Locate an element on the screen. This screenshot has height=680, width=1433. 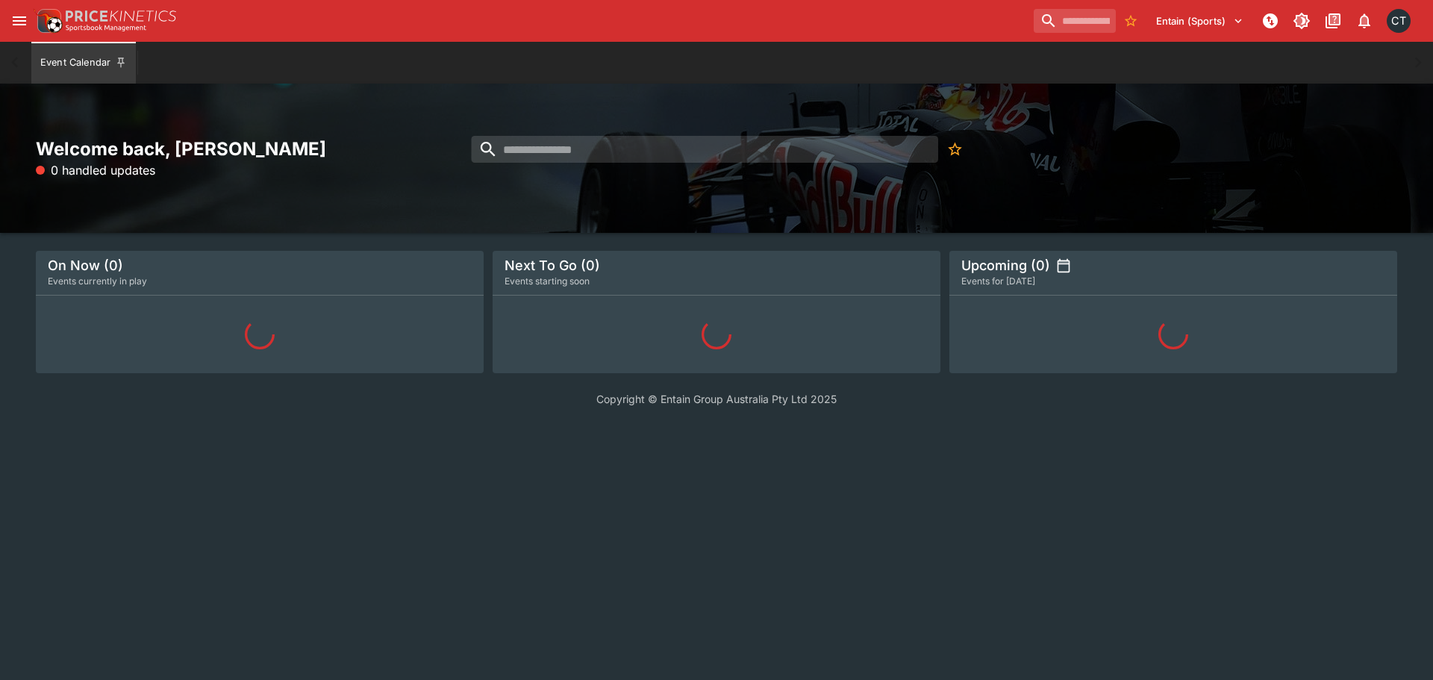
img: PriceKinetics Logo is located at coordinates (48, 21).